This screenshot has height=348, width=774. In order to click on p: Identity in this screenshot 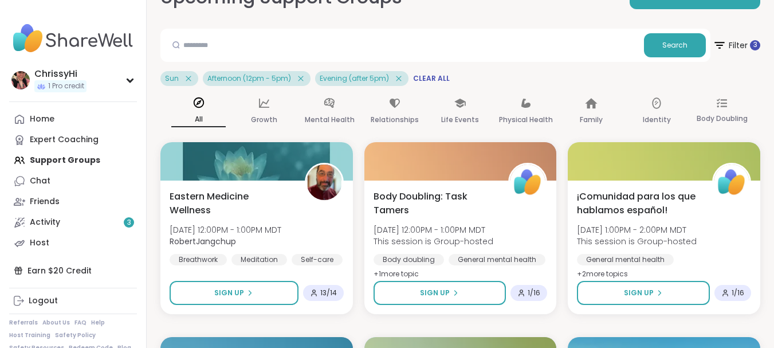, I will do `click(657, 120)`.